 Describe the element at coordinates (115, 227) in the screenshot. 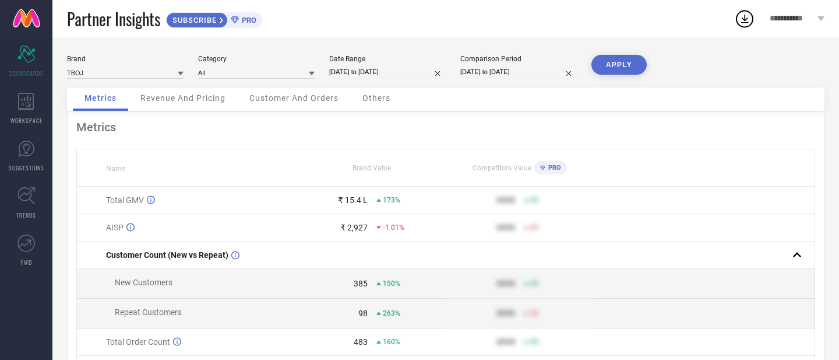

I see `span: AISP` at that location.